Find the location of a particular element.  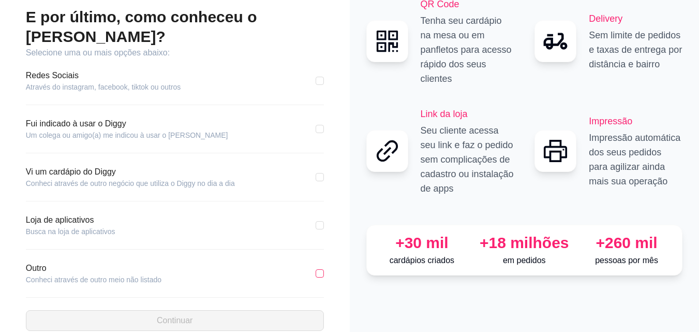

p: Seu cliente acessa seu link e faz o pedido sem complicações de cadastro ou instalação de apps is located at coordinates (467, 159).